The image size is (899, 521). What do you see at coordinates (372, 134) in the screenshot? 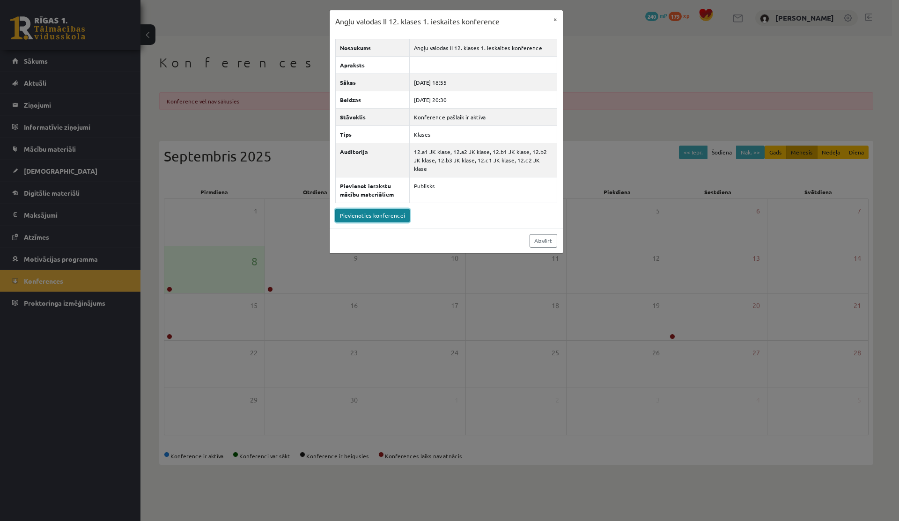
I see `th: Tips` at bounding box center [372, 134].